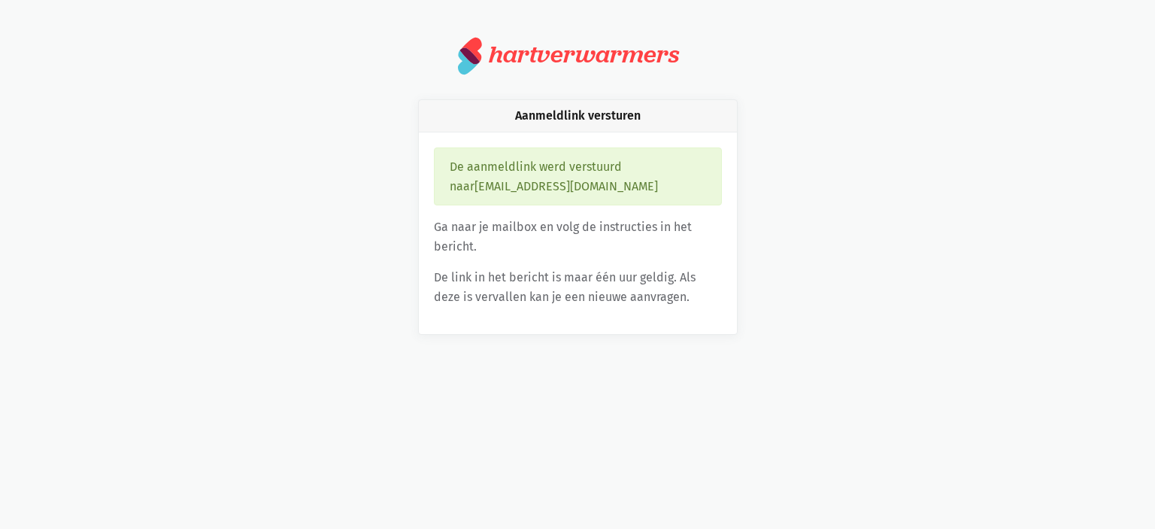 Image resolution: width=1155 pixels, height=529 pixels. Describe the element at coordinates (578, 116) in the screenshot. I see `div: Aanmeldlink versturen` at that location.